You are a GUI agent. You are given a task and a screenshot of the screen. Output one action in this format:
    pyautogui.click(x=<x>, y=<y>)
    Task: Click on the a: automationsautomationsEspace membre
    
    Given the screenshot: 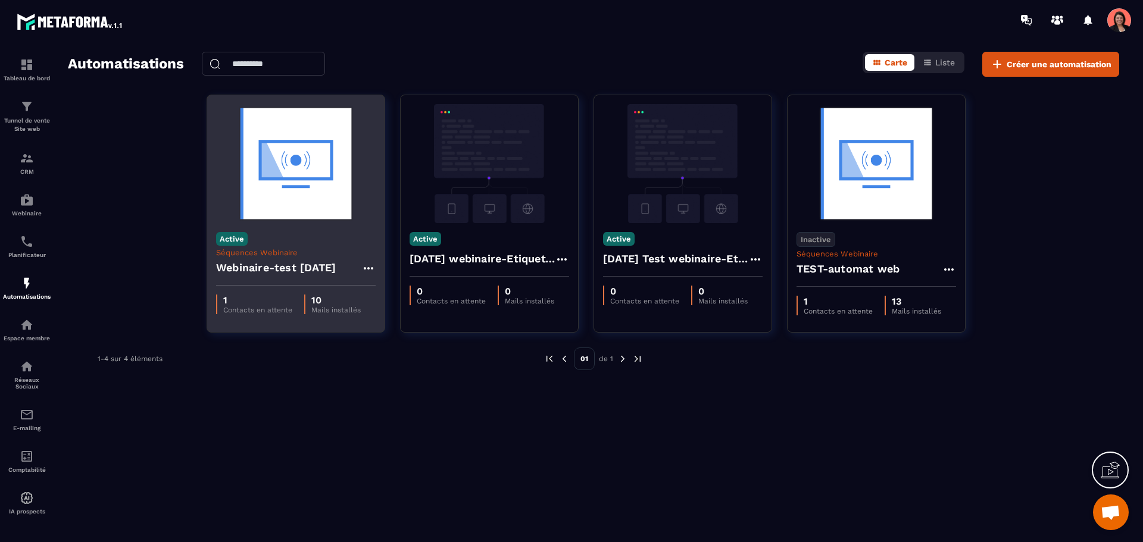 What is the action you would take?
    pyautogui.click(x=27, y=330)
    